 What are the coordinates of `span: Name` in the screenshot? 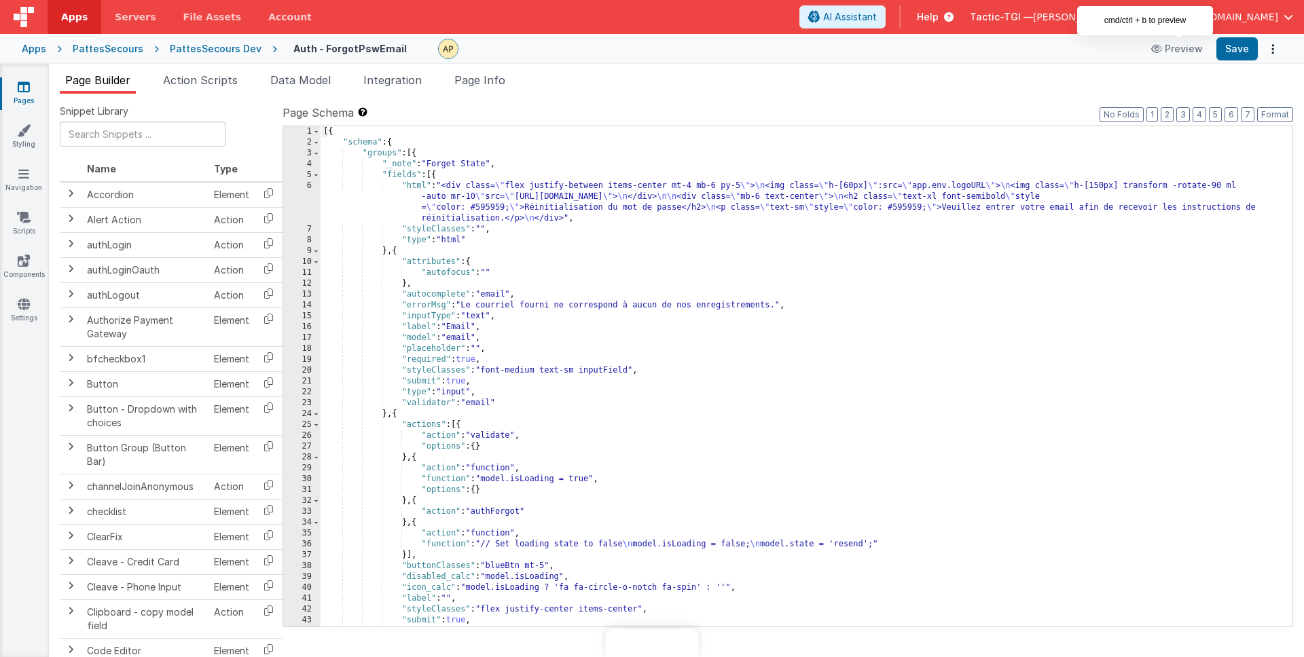 It's located at (101, 168).